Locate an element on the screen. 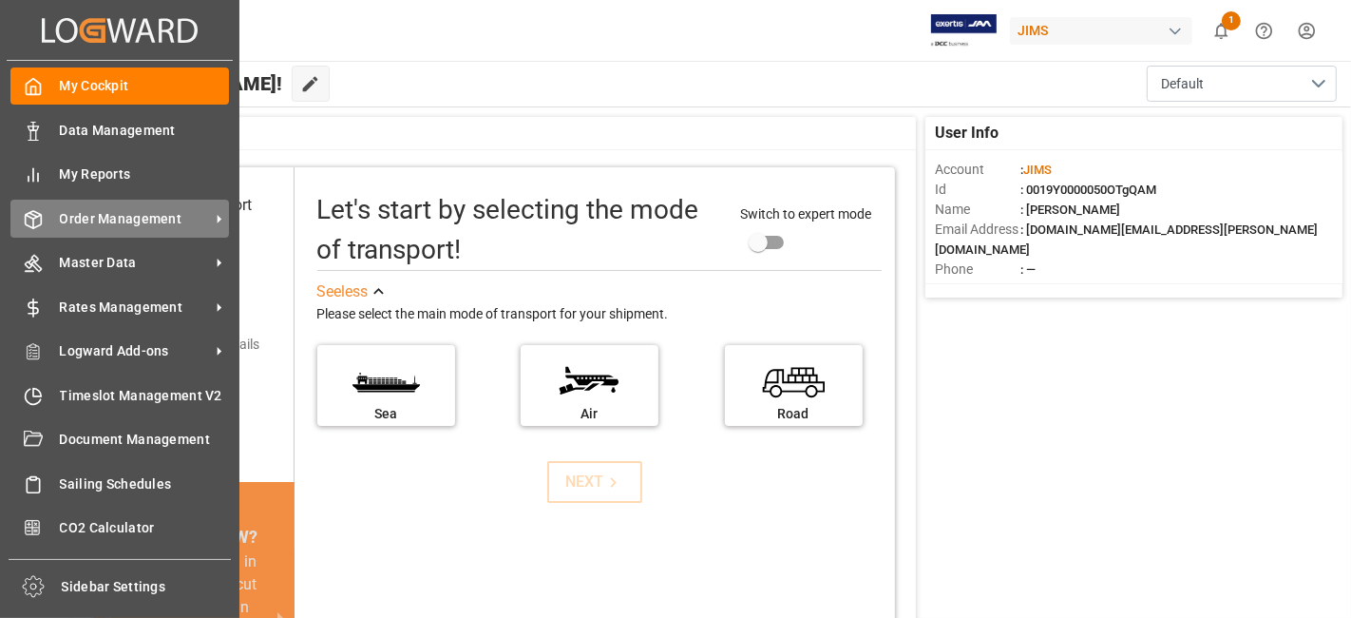  span: Name is located at coordinates (978, 209).